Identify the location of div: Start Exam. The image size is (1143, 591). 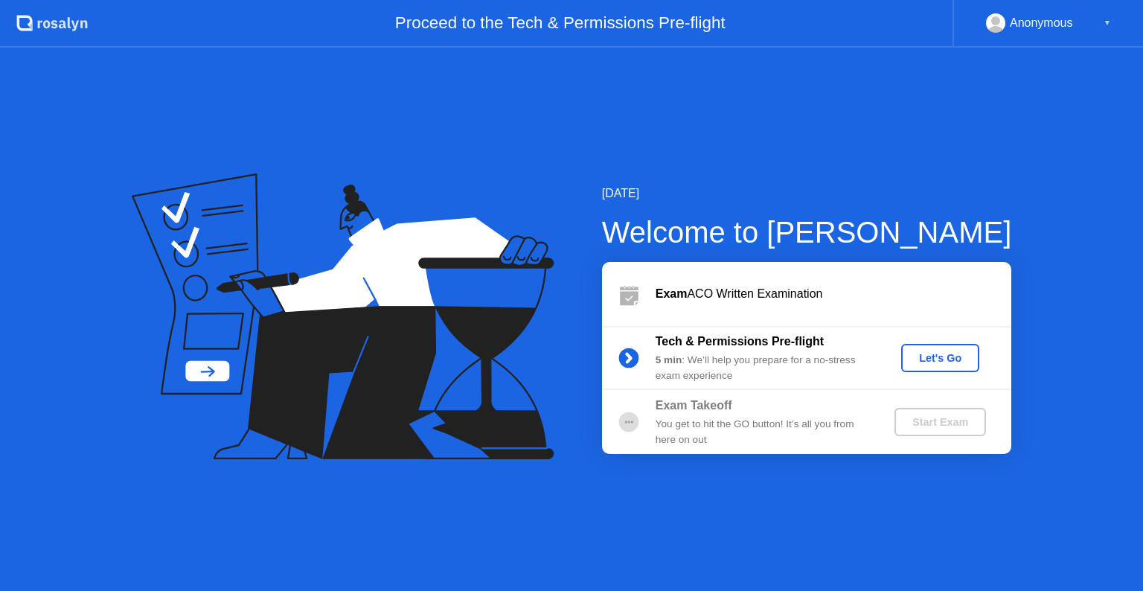
(940, 422).